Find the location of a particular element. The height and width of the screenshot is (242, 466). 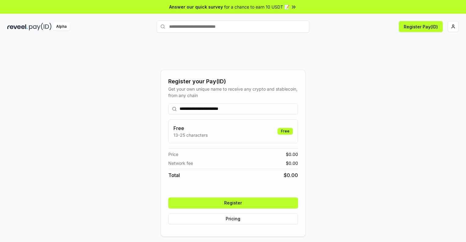

div: Free is located at coordinates (285, 131).